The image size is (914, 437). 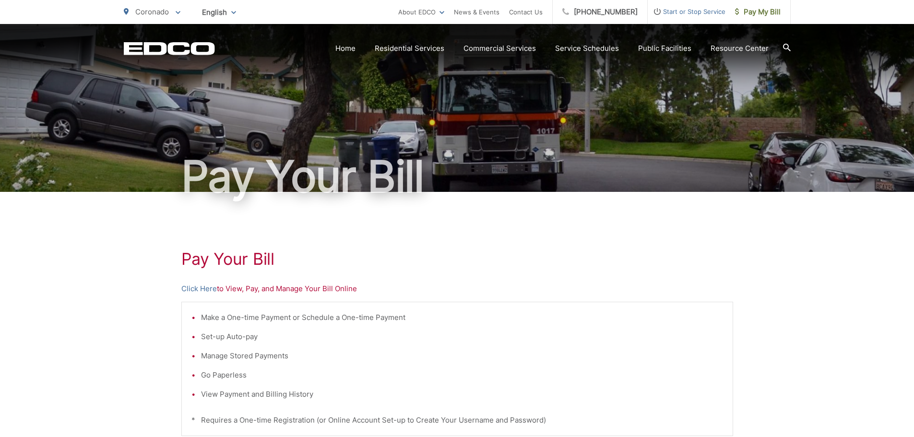 What do you see at coordinates (457, 289) in the screenshot?
I see `p: to View, Pay, and Manage Your Bill Online` at bounding box center [457, 289].